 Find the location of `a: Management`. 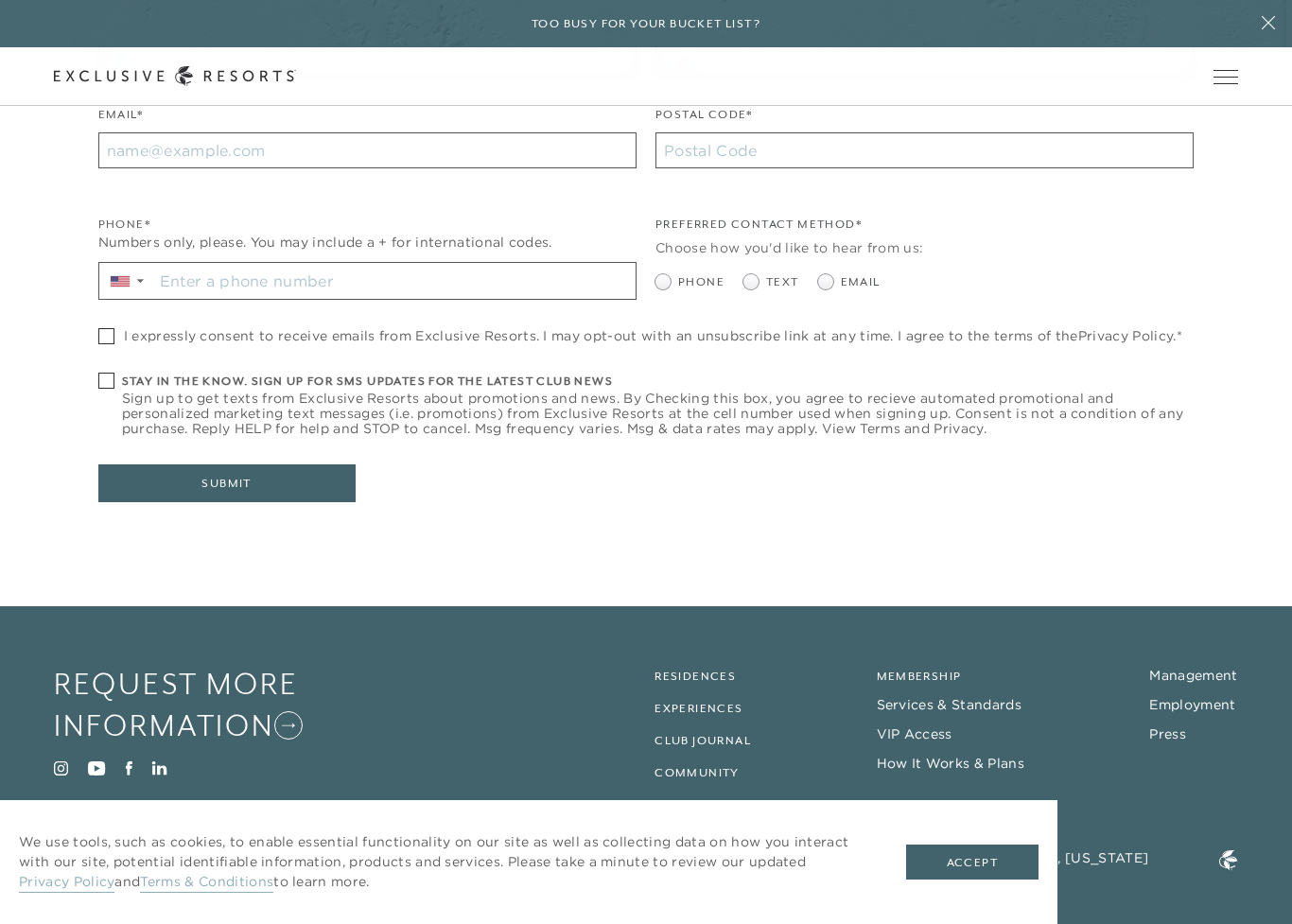

a: Management is located at coordinates (1192, 675).